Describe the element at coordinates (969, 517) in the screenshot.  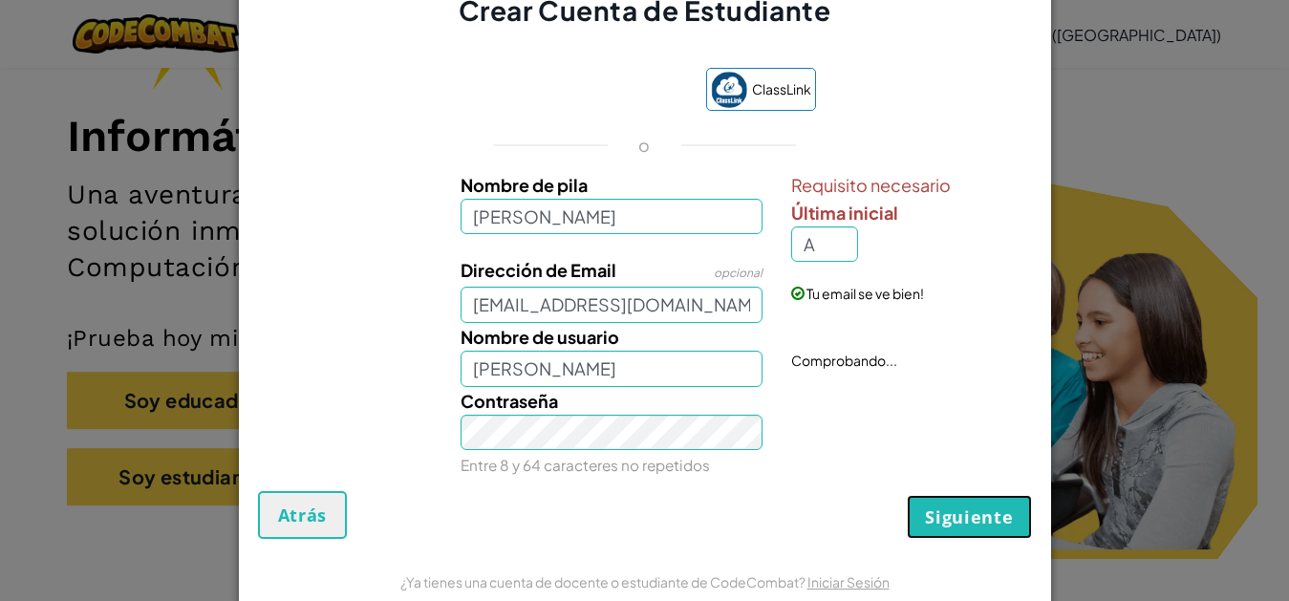
I see `button: Siguiente` at that location.